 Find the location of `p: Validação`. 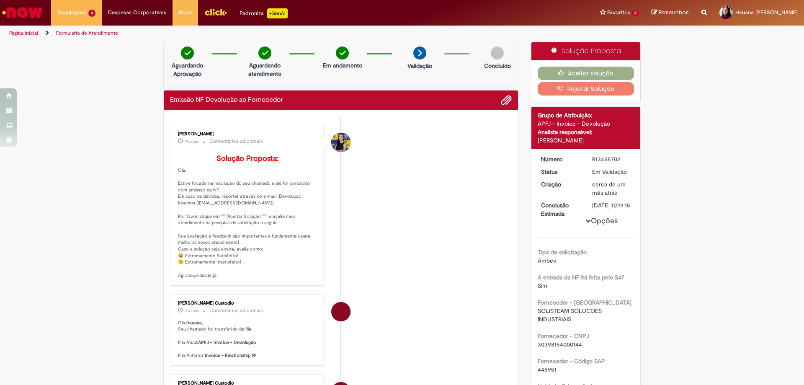

p: Validação is located at coordinates (420, 66).